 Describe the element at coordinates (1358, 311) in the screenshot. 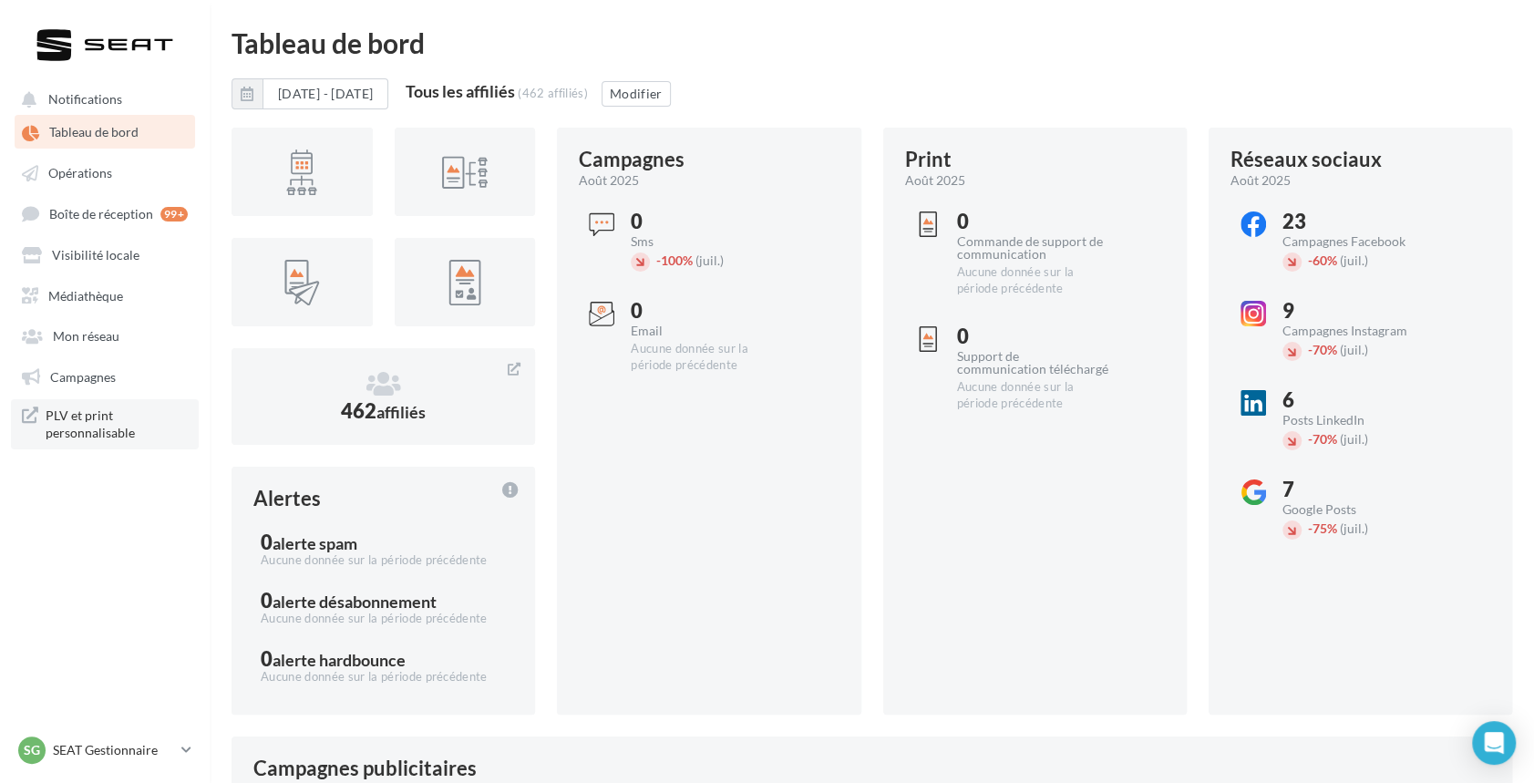

I see `div: 9` at that location.